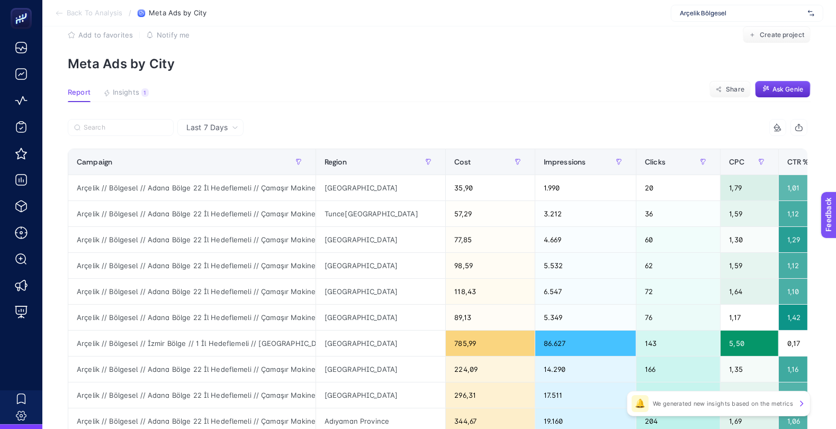 Image resolution: width=836 pixels, height=429 pixels. I want to click on div: 36, so click(678, 214).